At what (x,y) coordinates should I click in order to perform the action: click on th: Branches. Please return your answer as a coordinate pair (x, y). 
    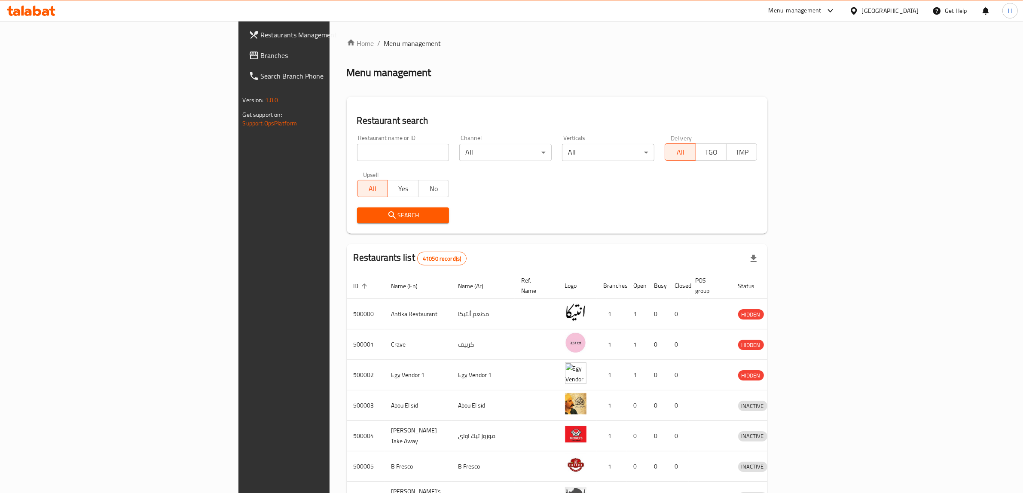
    Looking at the image, I should click on (612, 286).